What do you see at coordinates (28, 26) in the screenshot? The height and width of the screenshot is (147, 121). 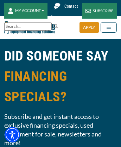 I see `input: Search` at bounding box center [28, 26].